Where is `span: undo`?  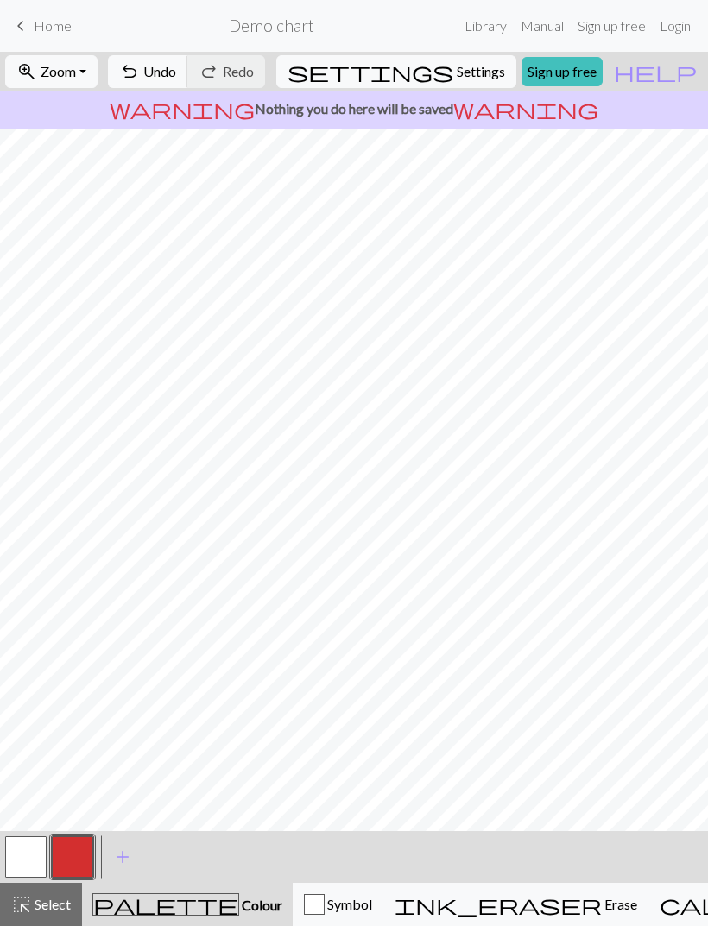
span: undo is located at coordinates (129, 72).